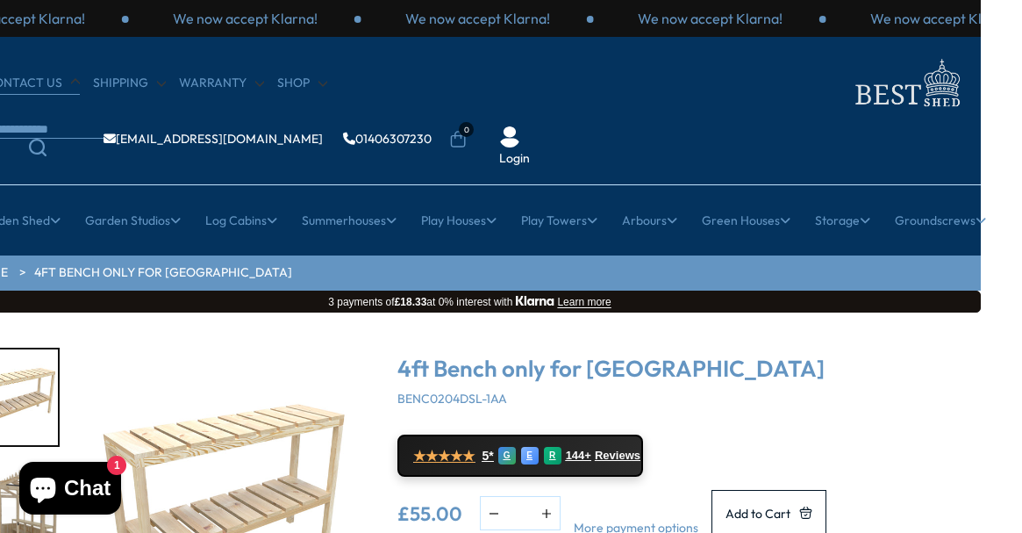  Describe the element at coordinates (514, 159) in the screenshot. I see `a: Login` at that location.